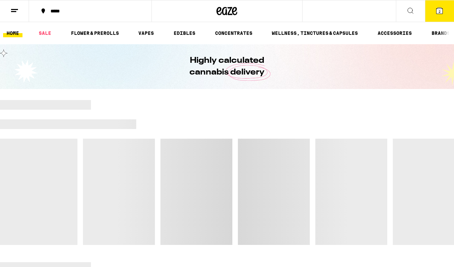  Describe the element at coordinates (13, 33) in the screenshot. I see `a: HOME` at that location.